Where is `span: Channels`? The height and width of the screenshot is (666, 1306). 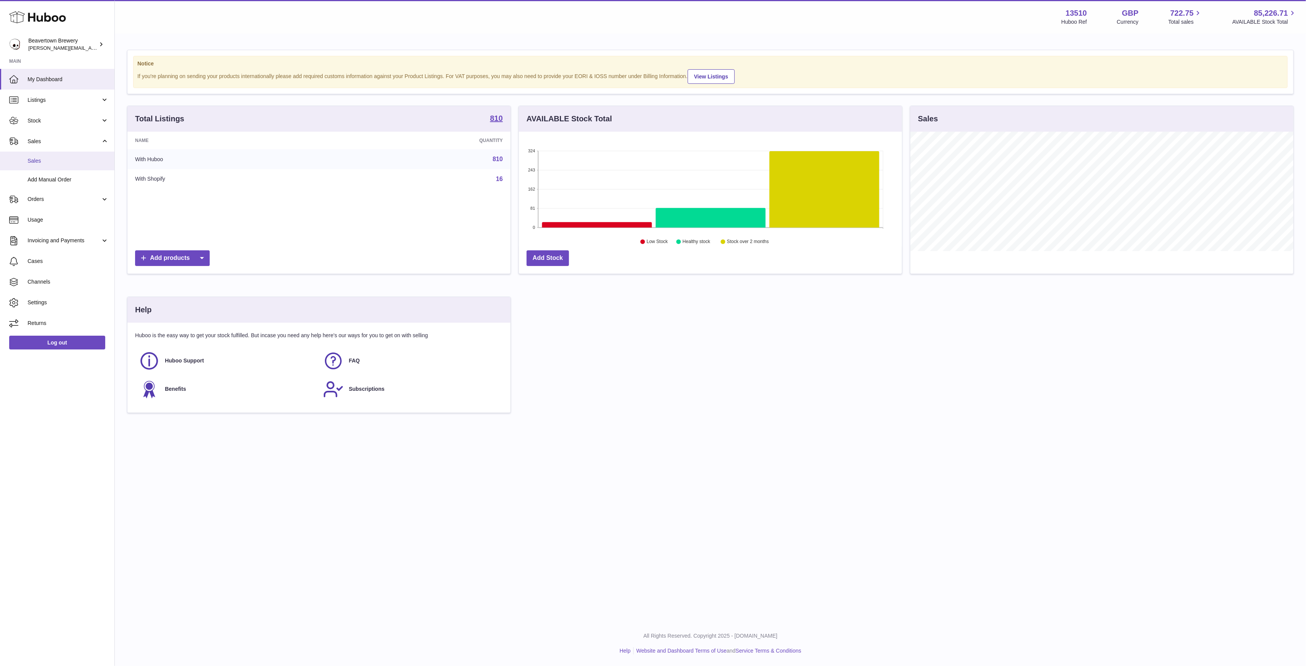 span: Channels is located at coordinates (68, 282).